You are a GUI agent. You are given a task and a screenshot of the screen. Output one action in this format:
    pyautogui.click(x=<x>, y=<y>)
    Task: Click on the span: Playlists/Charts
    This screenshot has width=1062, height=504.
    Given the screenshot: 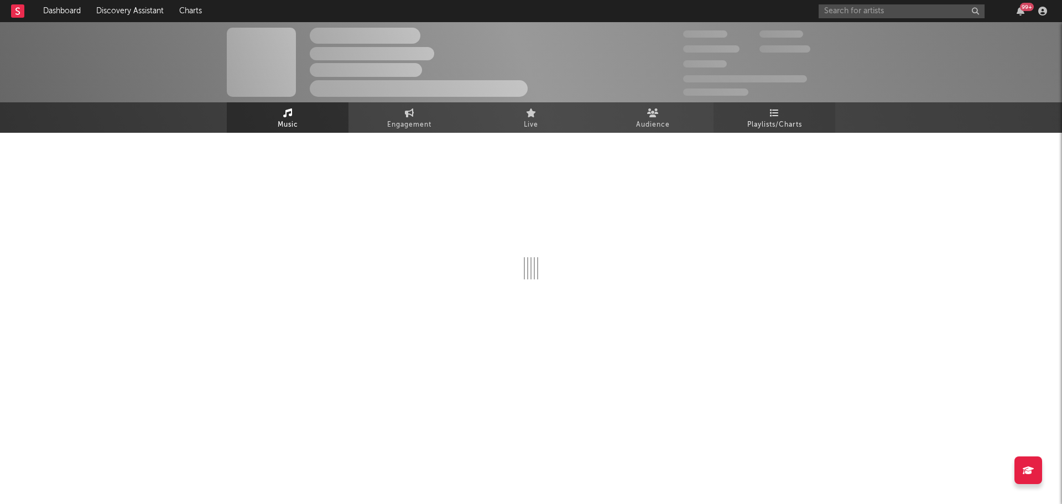 What is the action you would take?
    pyautogui.click(x=774, y=125)
    